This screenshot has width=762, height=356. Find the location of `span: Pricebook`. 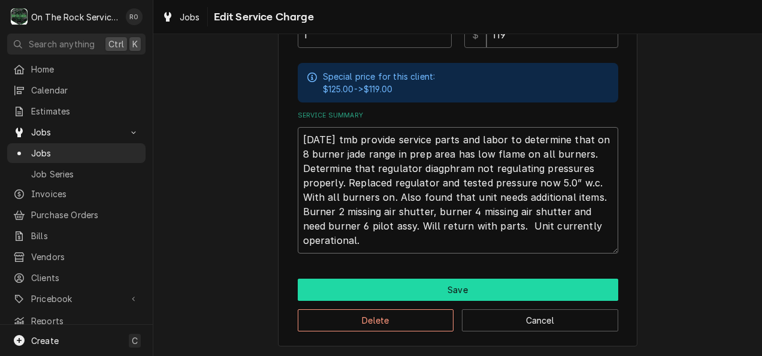

span: Pricebook is located at coordinates (76, 298).